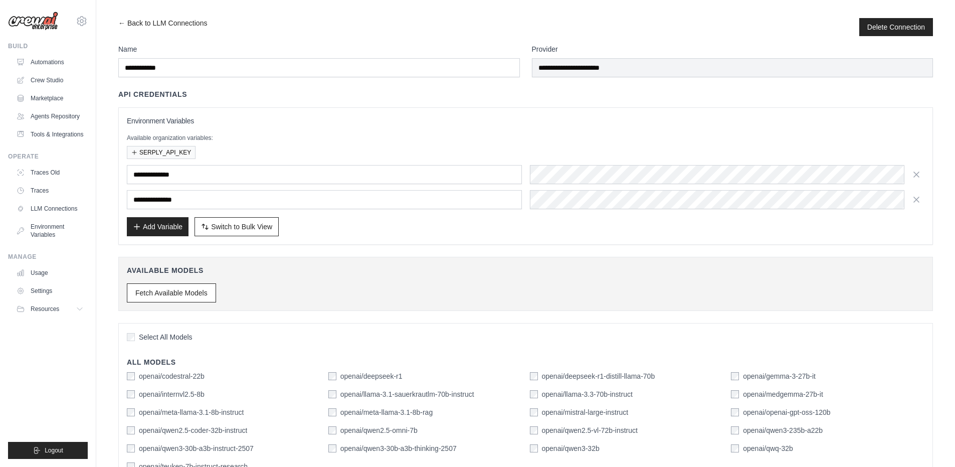  I want to click on input: openai/meta-llama-3.1-8b-rag, so click(332, 412).